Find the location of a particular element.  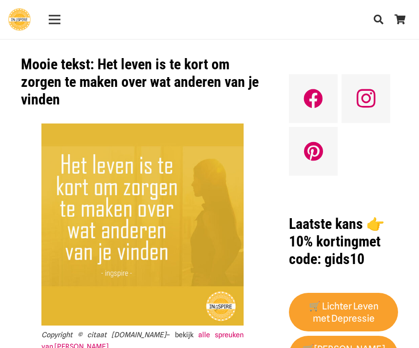

span: – bekijk is located at coordinates (117, 334).